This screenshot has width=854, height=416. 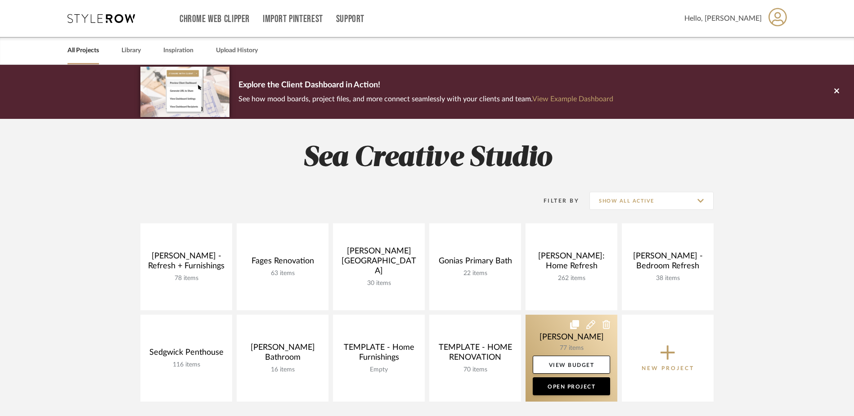 What do you see at coordinates (427, 158) in the screenshot?
I see `h2: Sea Creative Studio` at bounding box center [427, 158].